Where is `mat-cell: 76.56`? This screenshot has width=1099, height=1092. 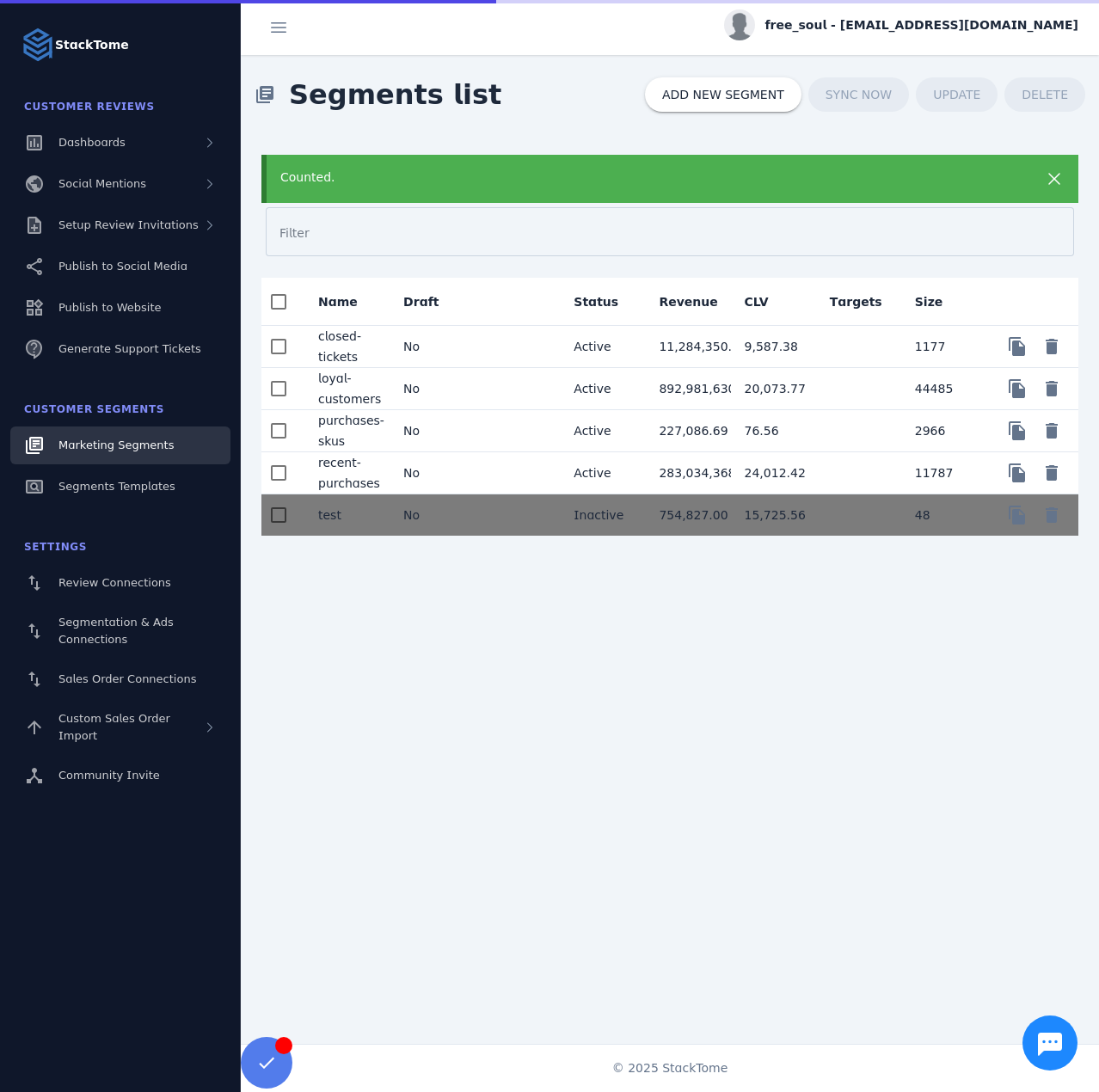
mat-cell: 76.56 is located at coordinates (773, 430).